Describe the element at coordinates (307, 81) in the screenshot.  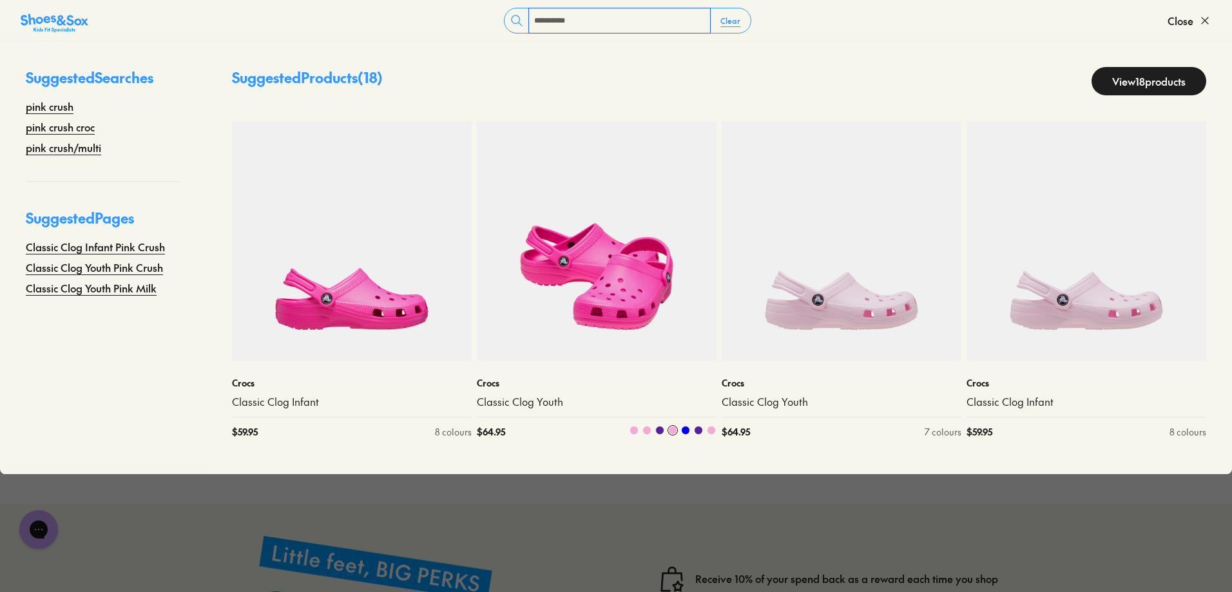
I see `p: Suggested Products` at that location.